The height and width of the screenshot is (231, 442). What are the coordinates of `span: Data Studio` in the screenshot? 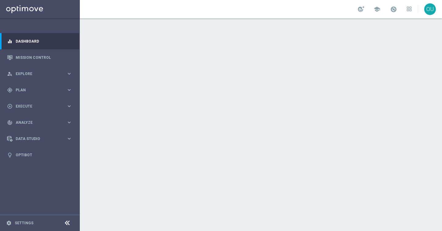 It's located at (41, 139).